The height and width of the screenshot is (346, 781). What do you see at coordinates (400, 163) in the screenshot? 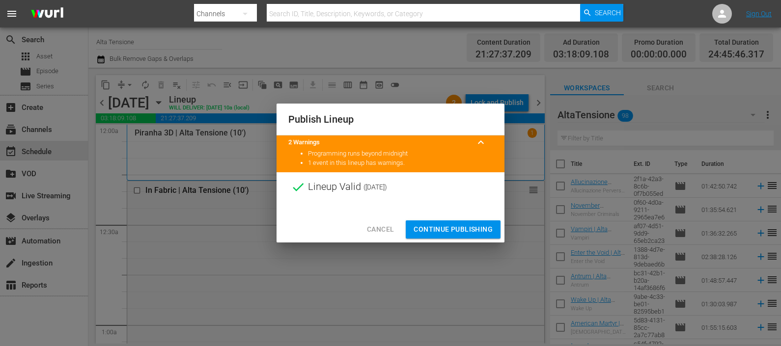
I see `li: 1 event in this lineup has warnings.` at bounding box center [400, 163].